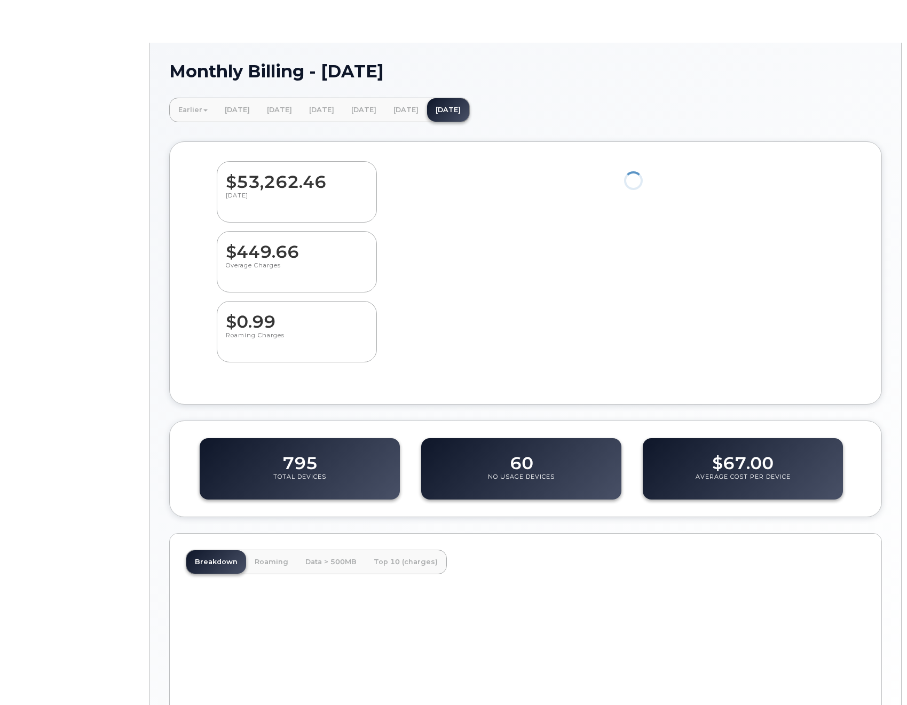  I want to click on dd: $53,262.46, so click(297, 177).